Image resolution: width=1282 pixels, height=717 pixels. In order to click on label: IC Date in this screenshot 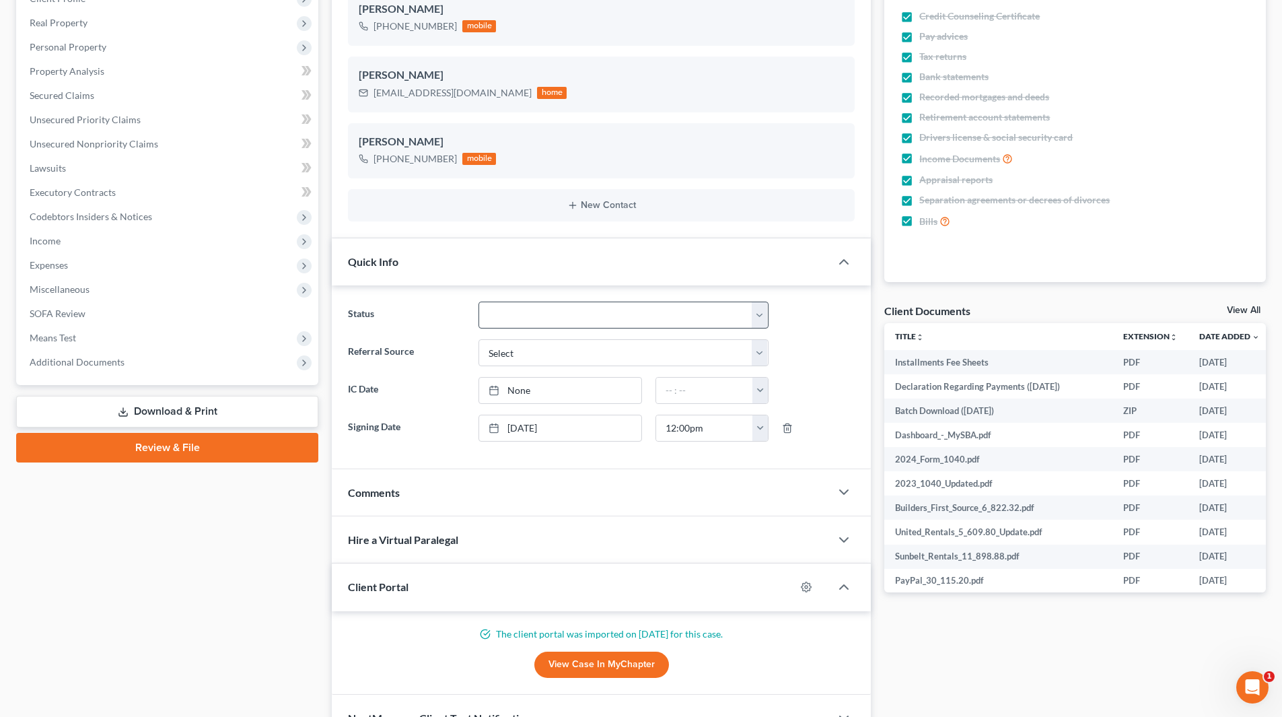, I will do `click(406, 390)`.